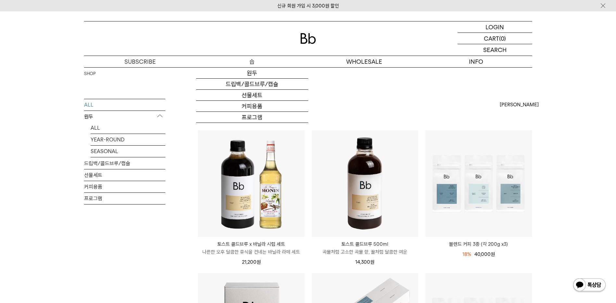 The width and height of the screenshot is (616, 303). I want to click on p: 토스트 콜드브루 500ml, so click(365, 244).